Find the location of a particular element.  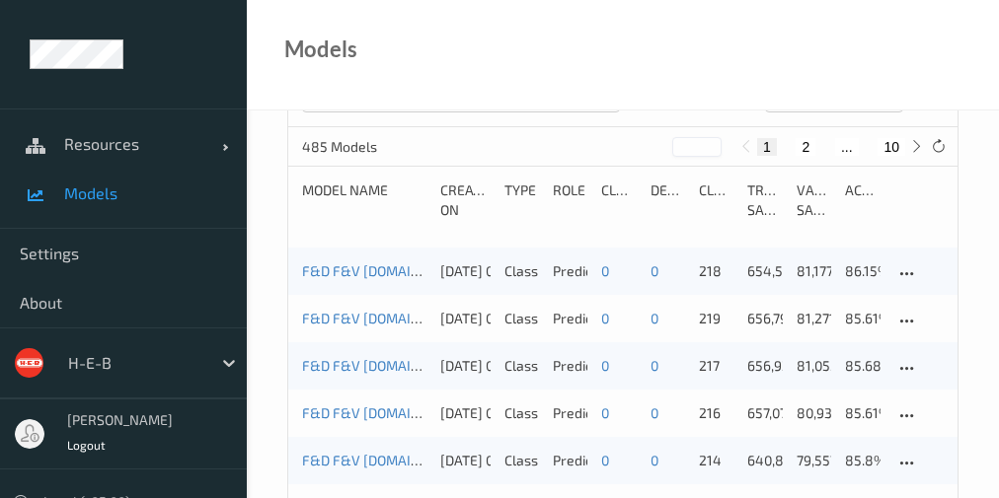

div: Role is located at coordinates (569, 200).